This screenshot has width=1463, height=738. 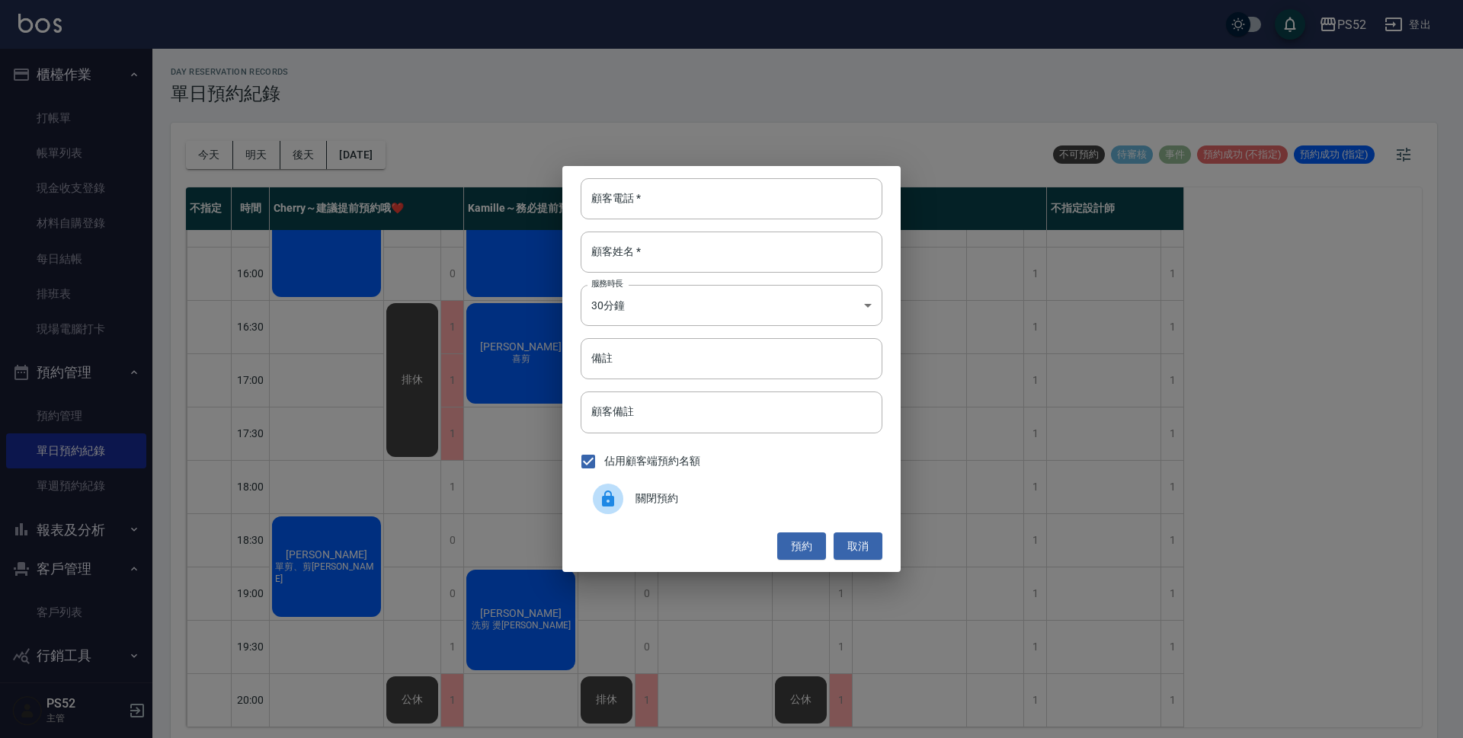 I want to click on div: 30分鐘, so click(x=732, y=306).